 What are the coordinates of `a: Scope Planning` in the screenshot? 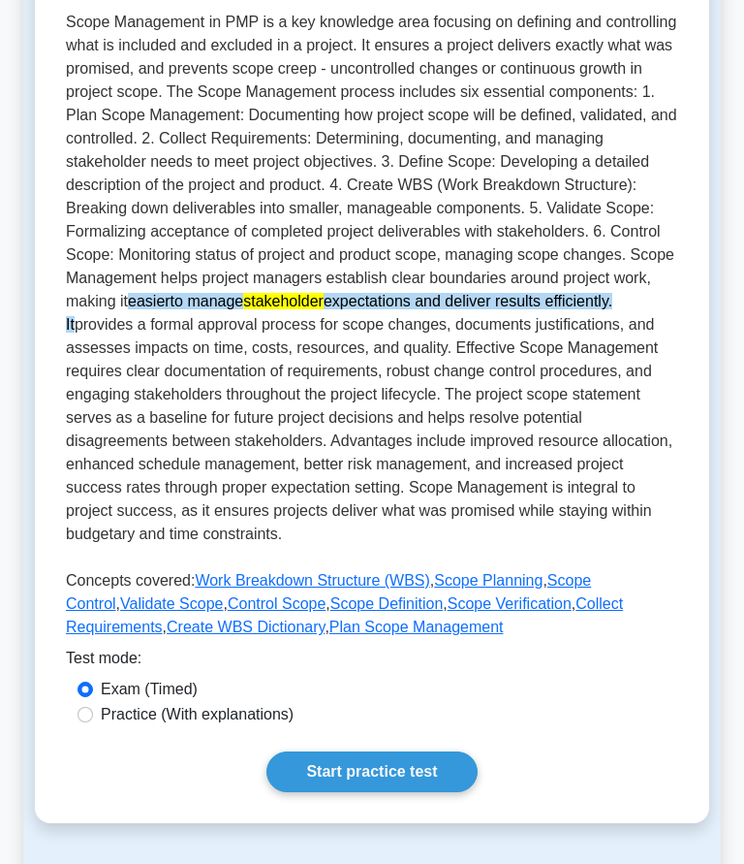 It's located at (488, 580).